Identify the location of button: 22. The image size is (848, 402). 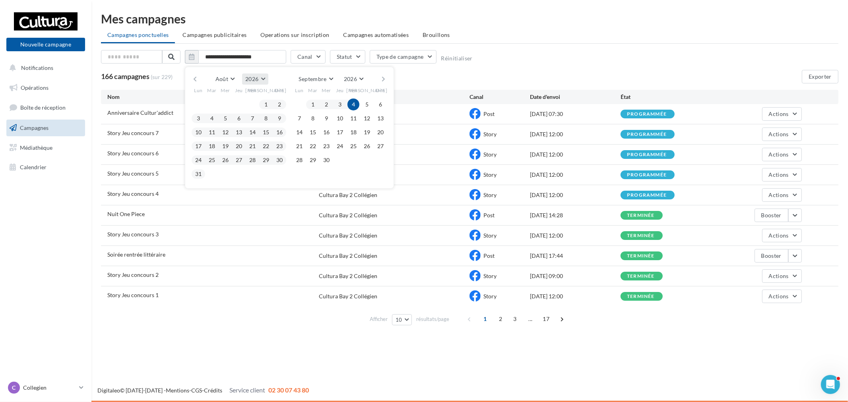
(313, 146).